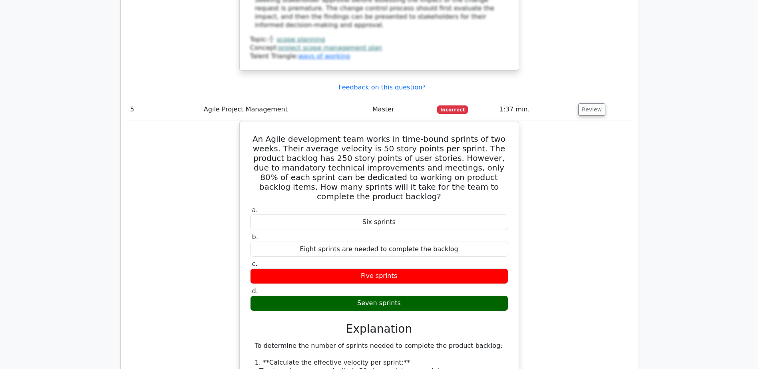 Image resolution: width=758 pixels, height=369 pixels. Describe the element at coordinates (402, 110) in the screenshot. I see `td: Master` at that location.